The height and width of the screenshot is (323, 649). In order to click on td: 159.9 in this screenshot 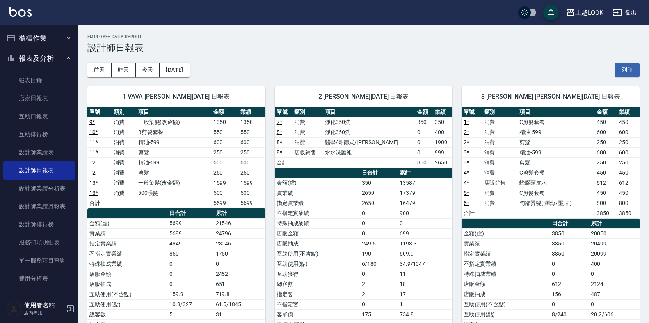, I will do `click(190, 295)`.